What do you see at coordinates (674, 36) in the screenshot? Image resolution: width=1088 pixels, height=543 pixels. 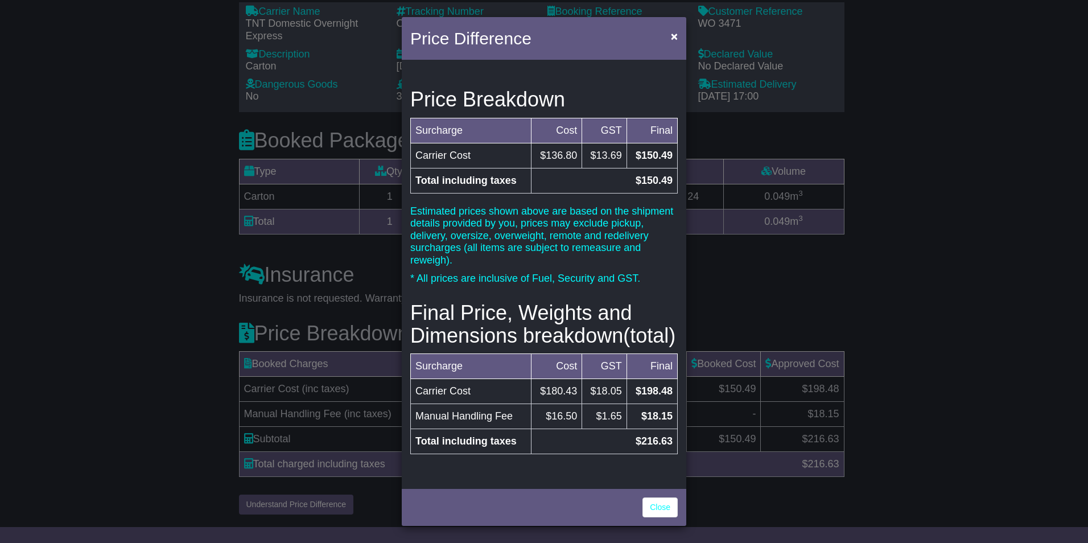 I see `button: Close` at bounding box center [674, 36].